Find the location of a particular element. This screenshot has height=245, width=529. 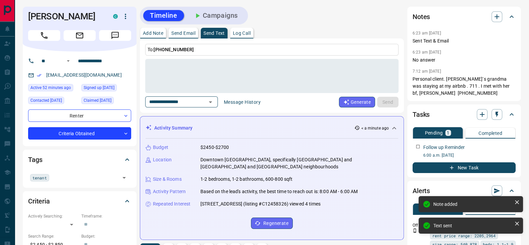

button: Timeline is located at coordinates (164, 15).